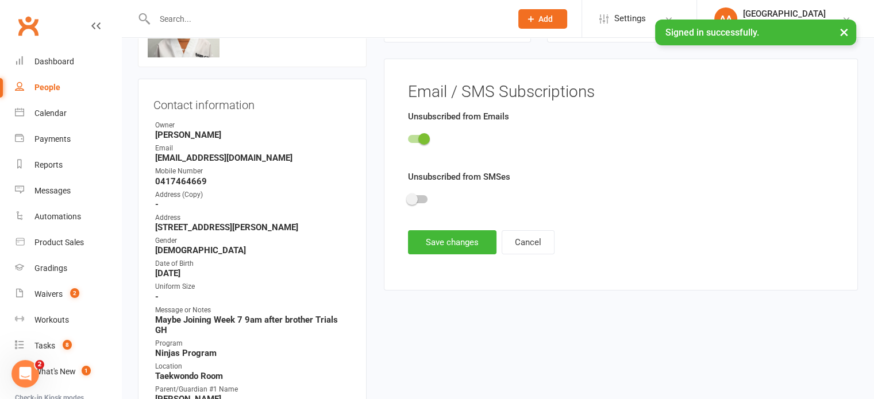 The height and width of the screenshot is (399, 874). What do you see at coordinates (28, 26) in the screenshot?
I see `a: Clubworx` at bounding box center [28, 26].